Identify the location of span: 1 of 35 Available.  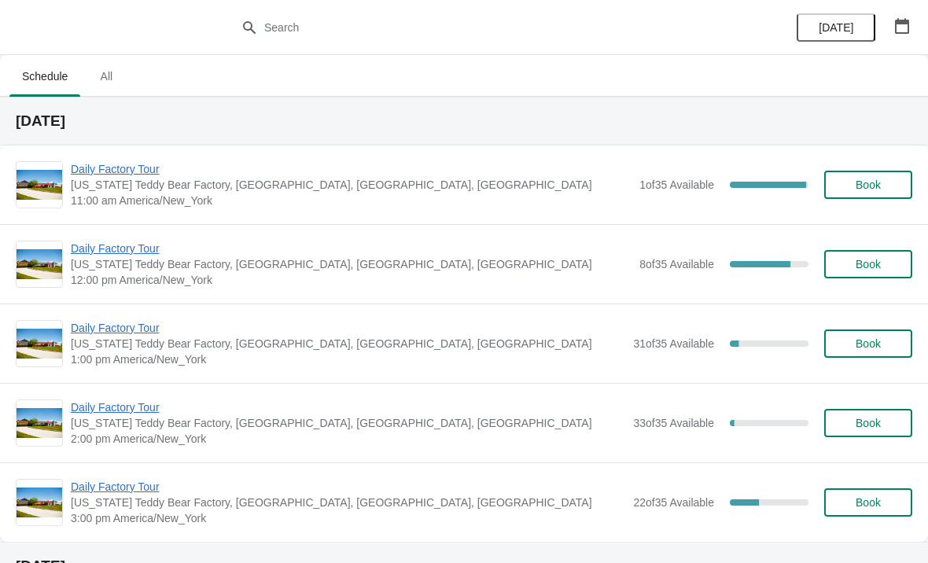
(677, 185).